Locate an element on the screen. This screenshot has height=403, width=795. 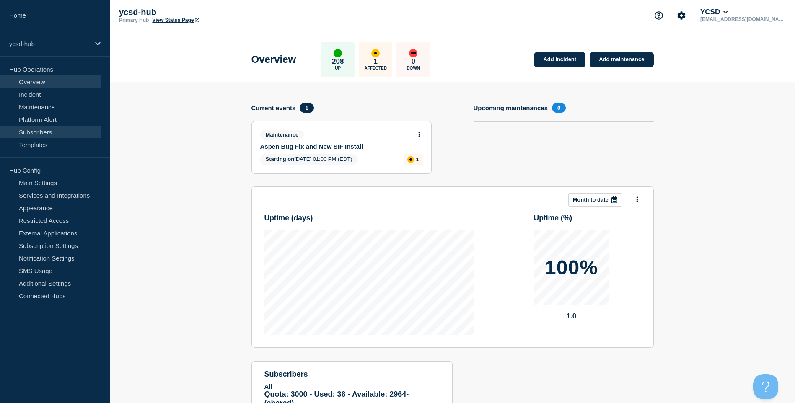
a: Add incident is located at coordinates (560, 60).